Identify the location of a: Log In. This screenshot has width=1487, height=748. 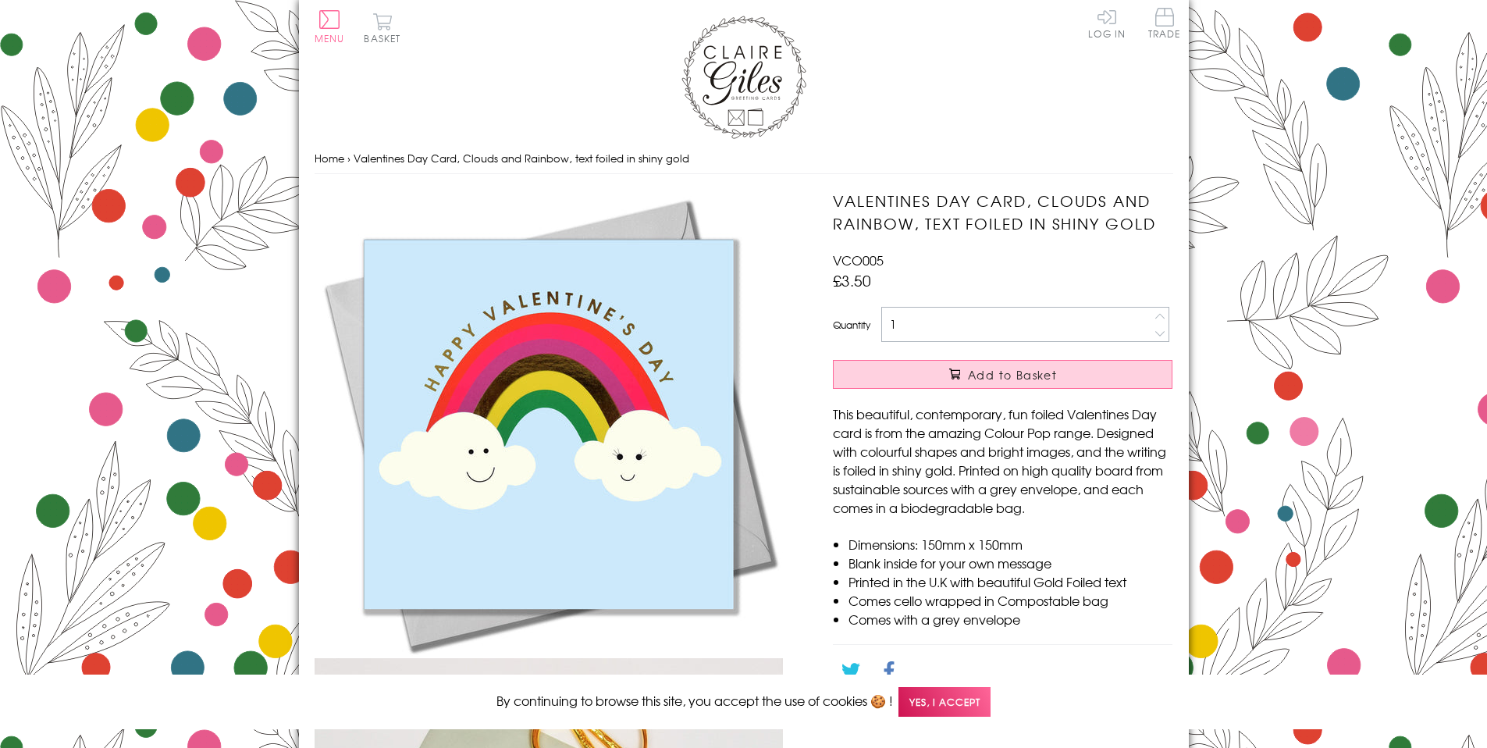
(1107, 23).